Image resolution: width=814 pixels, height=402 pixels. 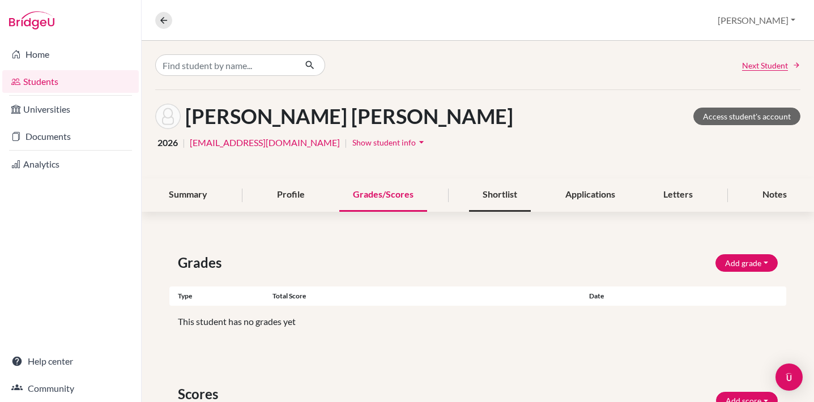 What do you see at coordinates (774, 195) in the screenshot?
I see `div: Notes` at bounding box center [774, 195].